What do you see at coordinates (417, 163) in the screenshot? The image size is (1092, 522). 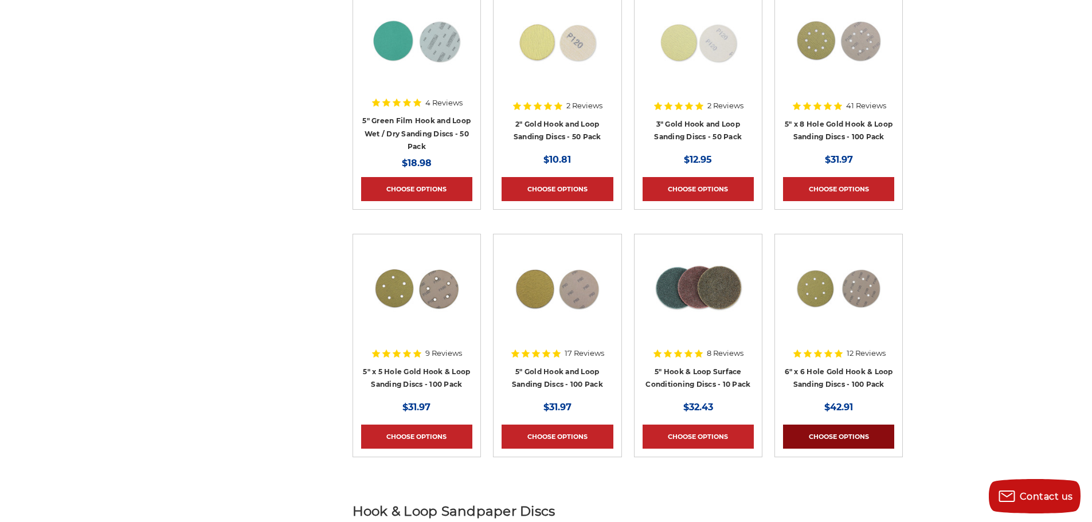 I see `span: $18.98` at bounding box center [417, 163].